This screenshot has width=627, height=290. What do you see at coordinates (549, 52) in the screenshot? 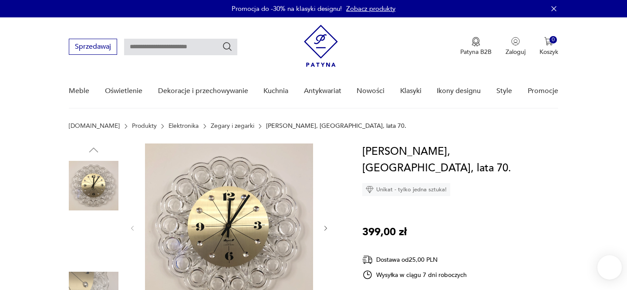
I see `p: Koszyk` at bounding box center [549, 52].